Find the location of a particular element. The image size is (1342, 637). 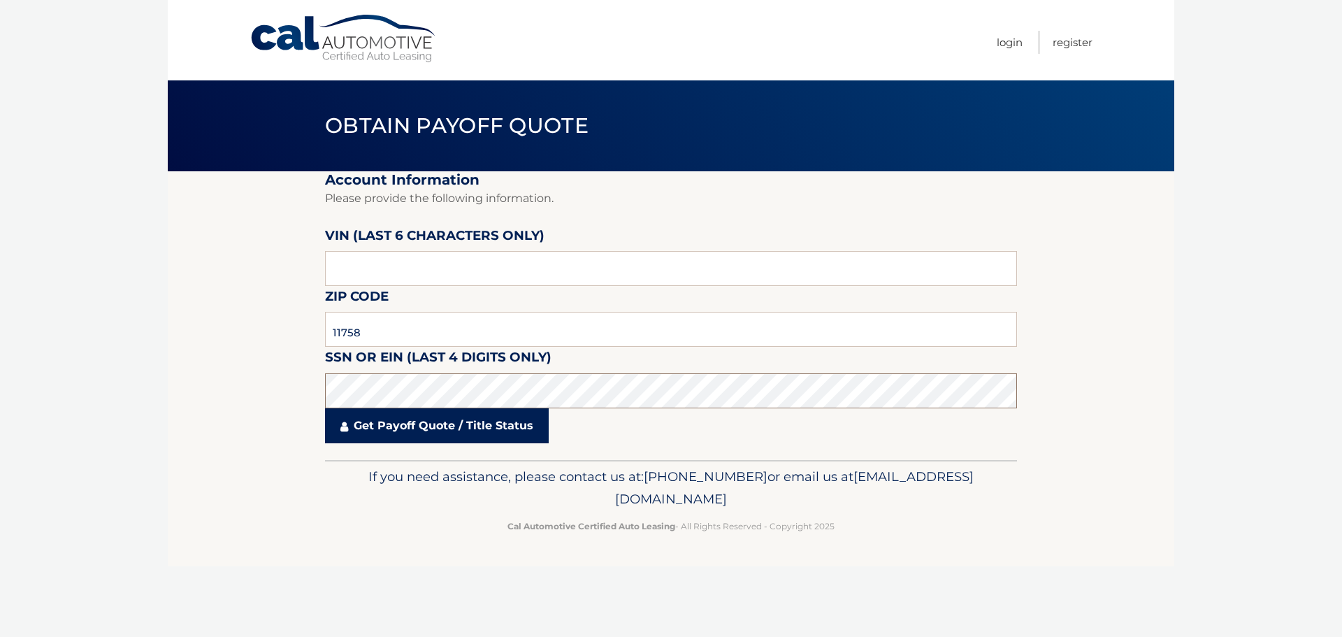

p: - All Rights Reserved - Copyright 2025 is located at coordinates (671, 526).